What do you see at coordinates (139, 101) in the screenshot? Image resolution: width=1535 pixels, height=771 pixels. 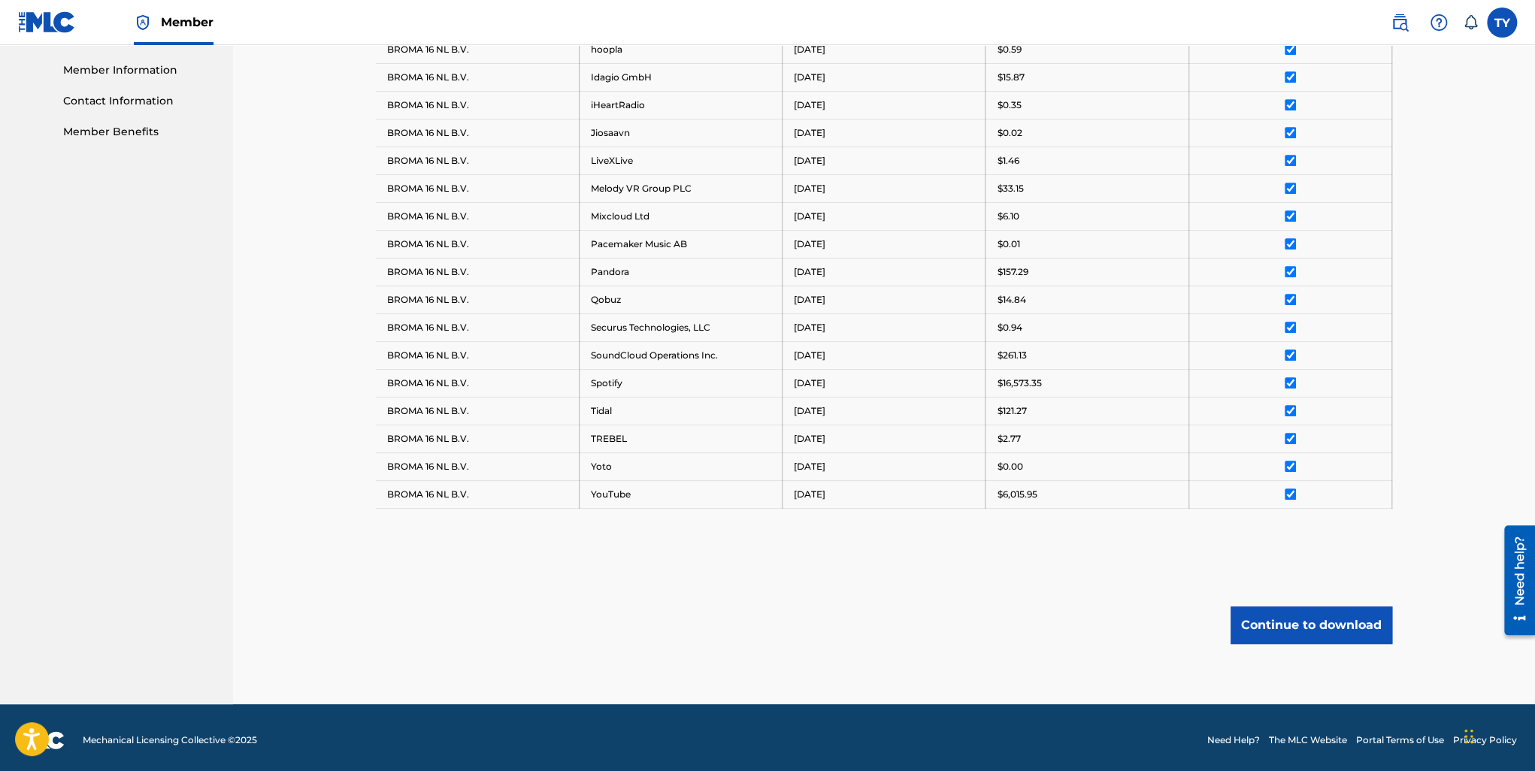 I see `a: Contact Information` at bounding box center [139, 101].